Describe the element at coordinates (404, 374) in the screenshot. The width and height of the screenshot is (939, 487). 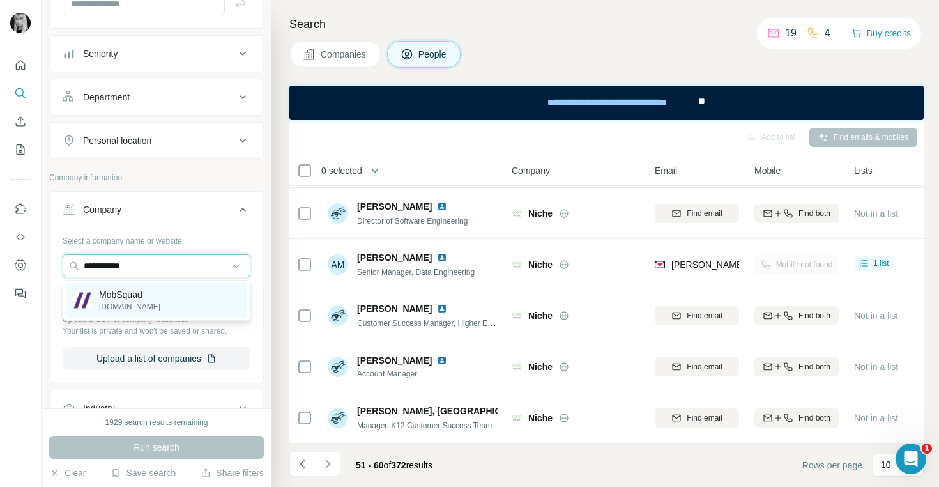
I see `span: Account Manager` at that location.